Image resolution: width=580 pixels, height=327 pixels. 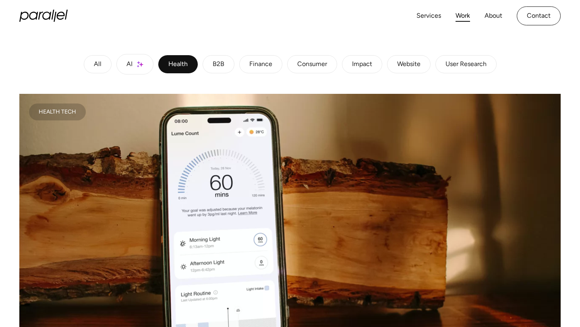 I want to click on div: B2B, so click(x=218, y=64).